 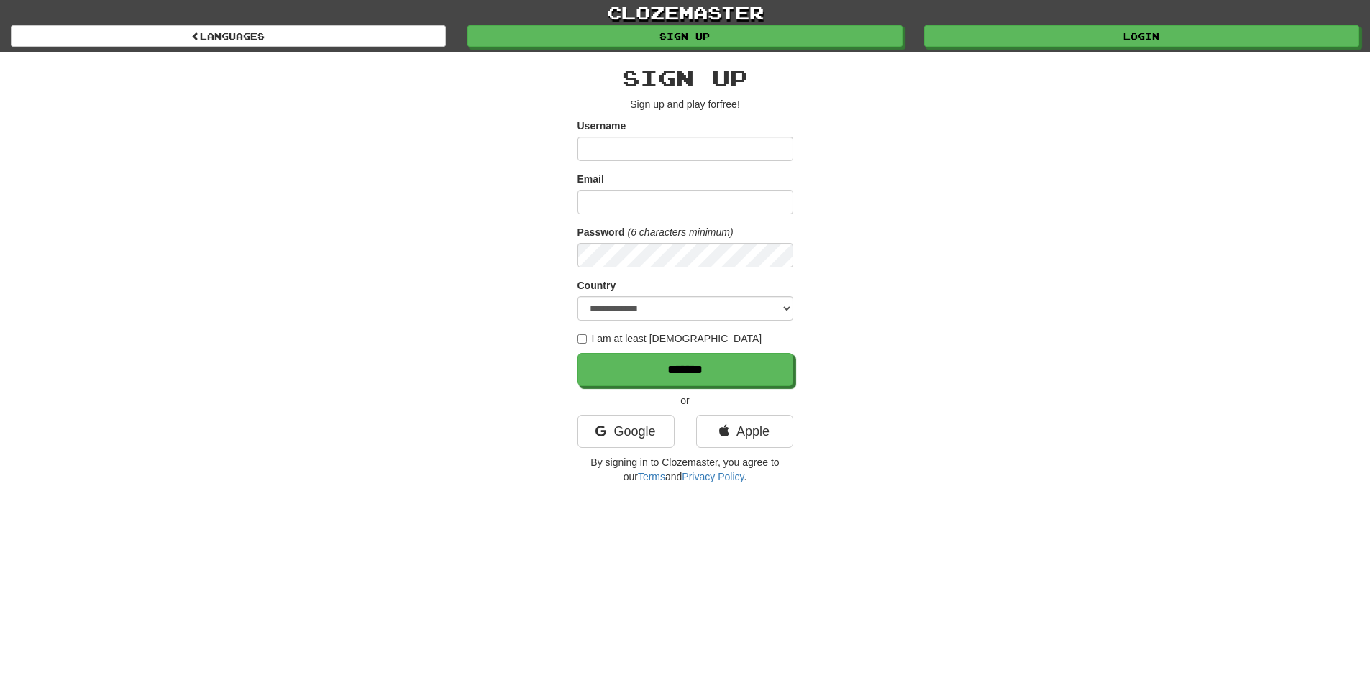 I want to click on label: Country, so click(x=597, y=285).